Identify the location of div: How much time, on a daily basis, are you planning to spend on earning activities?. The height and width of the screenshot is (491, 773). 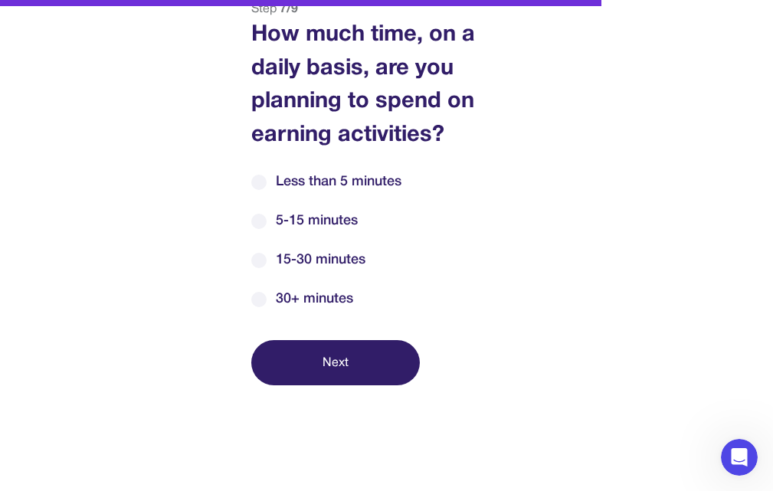
(387, 85).